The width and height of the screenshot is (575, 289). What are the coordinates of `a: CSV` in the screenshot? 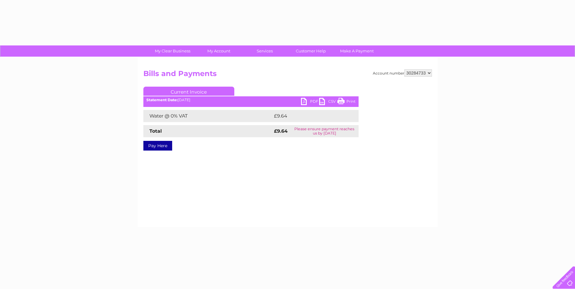 It's located at (328, 102).